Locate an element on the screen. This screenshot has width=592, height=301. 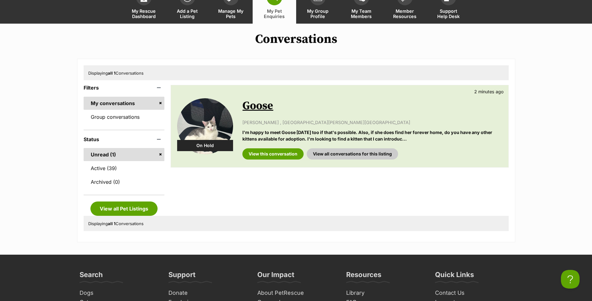
p: 2 minutes ago is located at coordinates (489, 91).